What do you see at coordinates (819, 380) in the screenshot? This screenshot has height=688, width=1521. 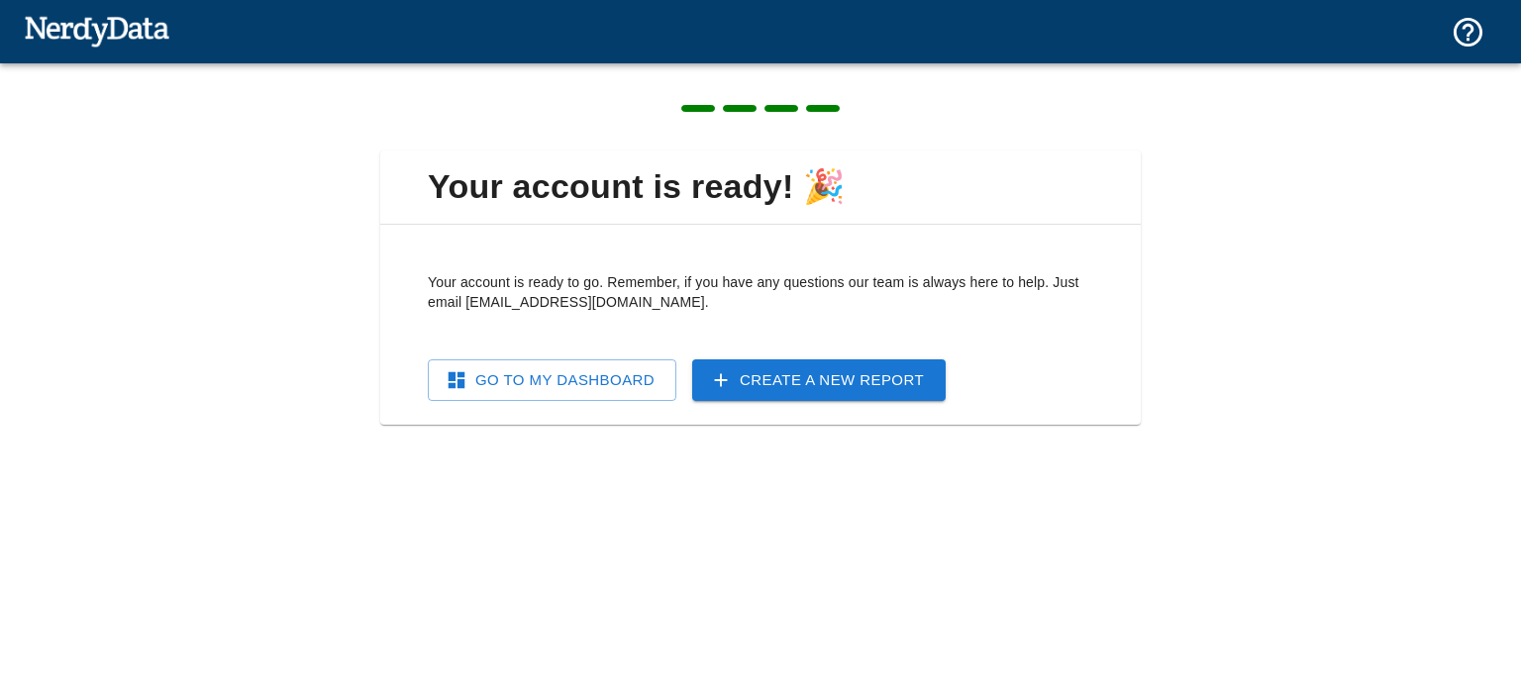 I see `a: Create a New Report` at bounding box center [819, 380].